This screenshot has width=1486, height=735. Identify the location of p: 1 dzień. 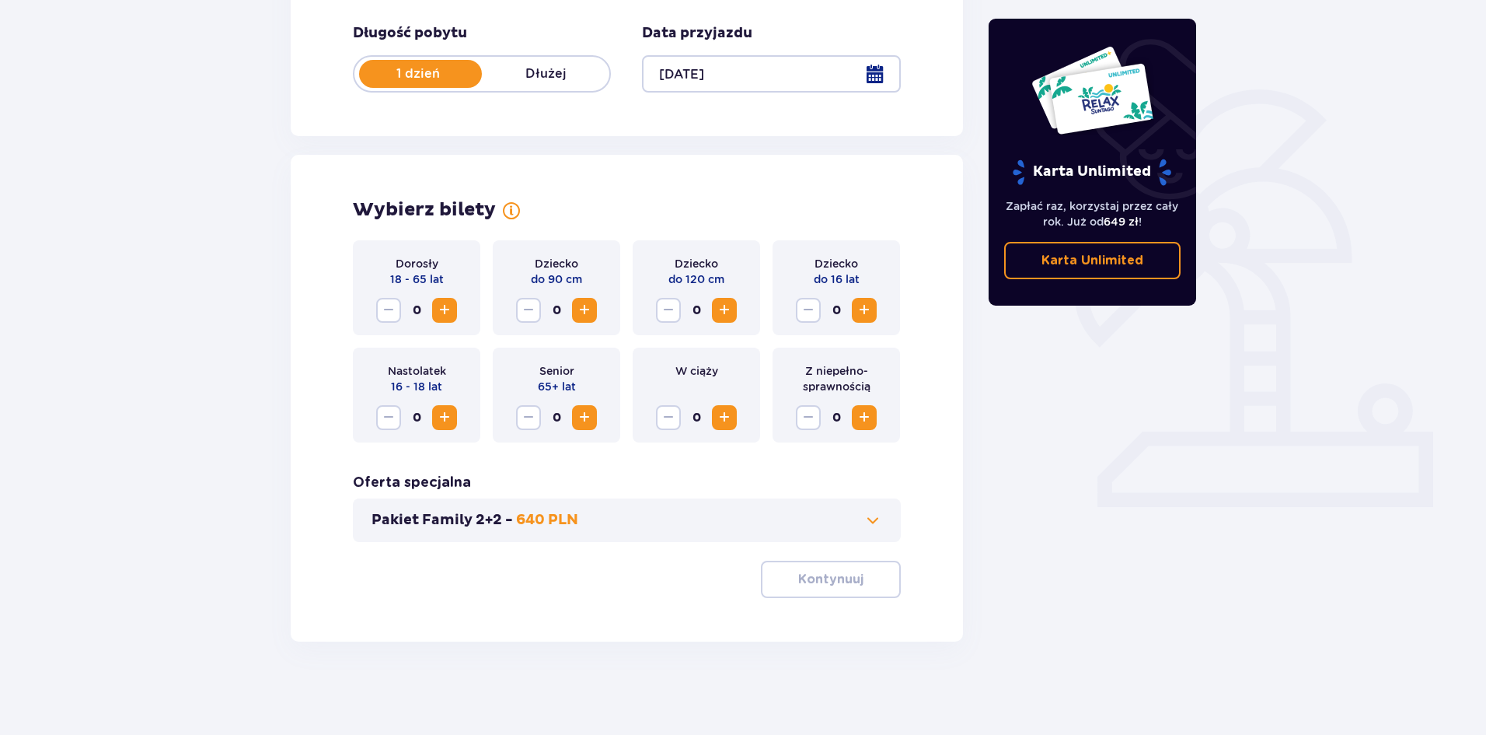
(418, 74).